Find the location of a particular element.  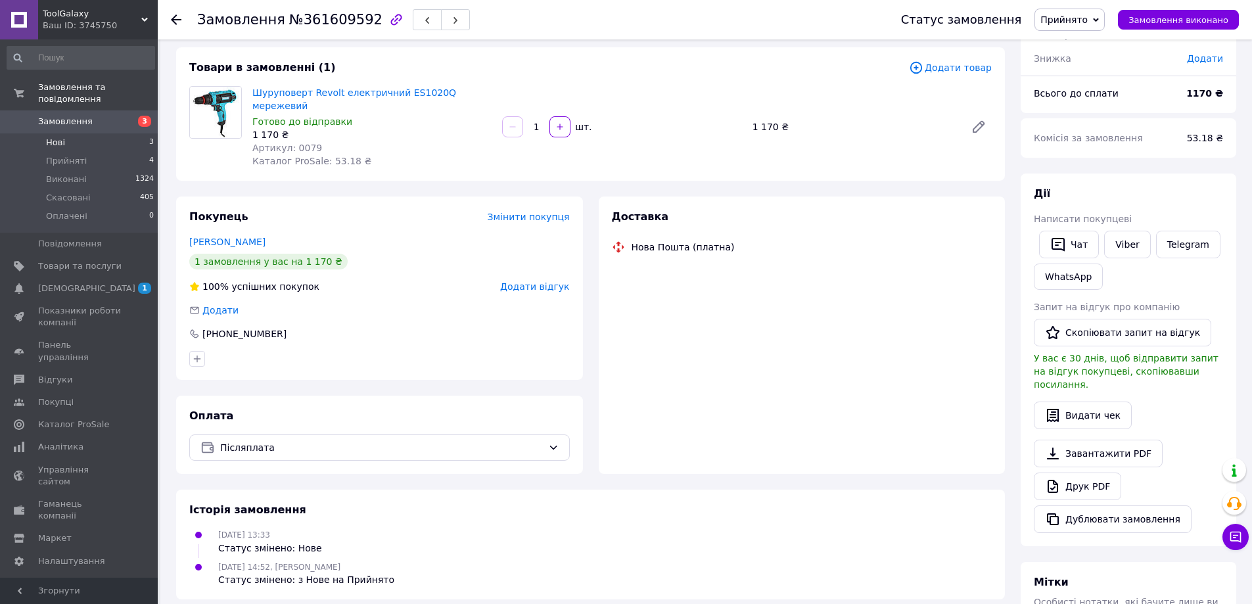

button: Замовлення виконано is located at coordinates (1178, 20).